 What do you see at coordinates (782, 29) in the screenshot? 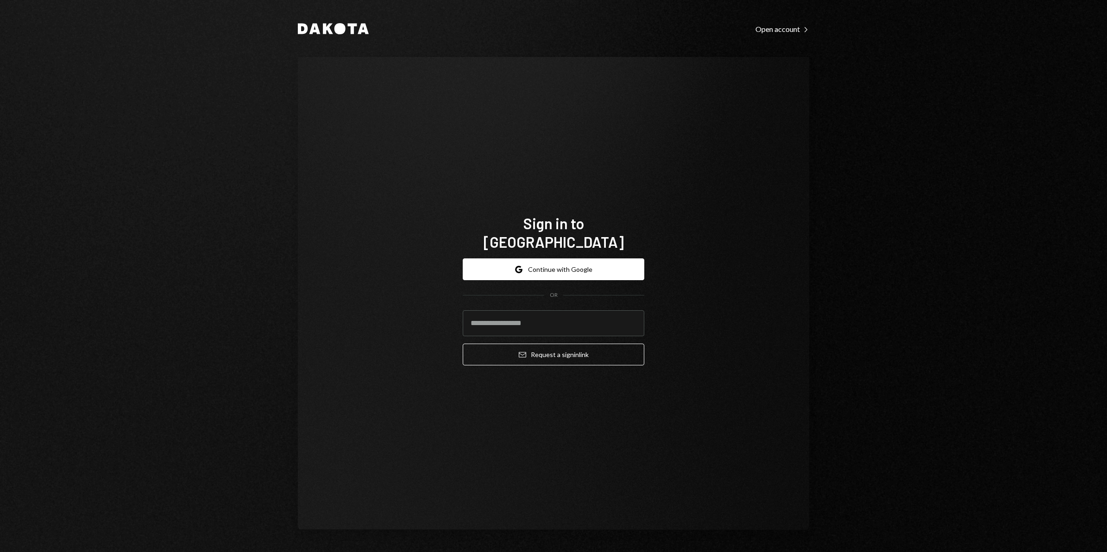
I see `div: Open account` at bounding box center [782, 29].